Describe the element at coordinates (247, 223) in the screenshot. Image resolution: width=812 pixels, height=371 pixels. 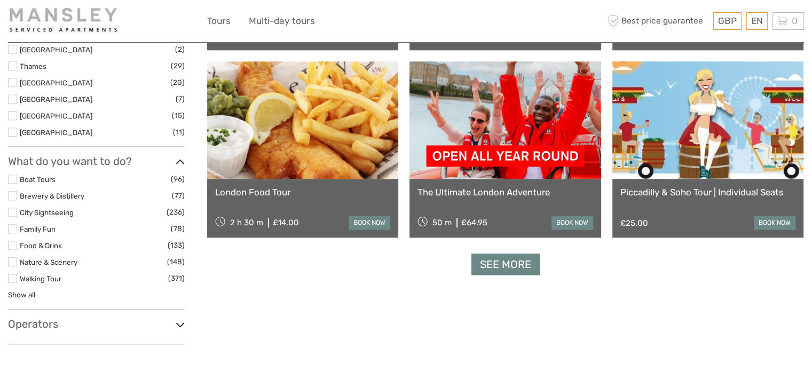
I see `span: 2 h 30 m` at that location.